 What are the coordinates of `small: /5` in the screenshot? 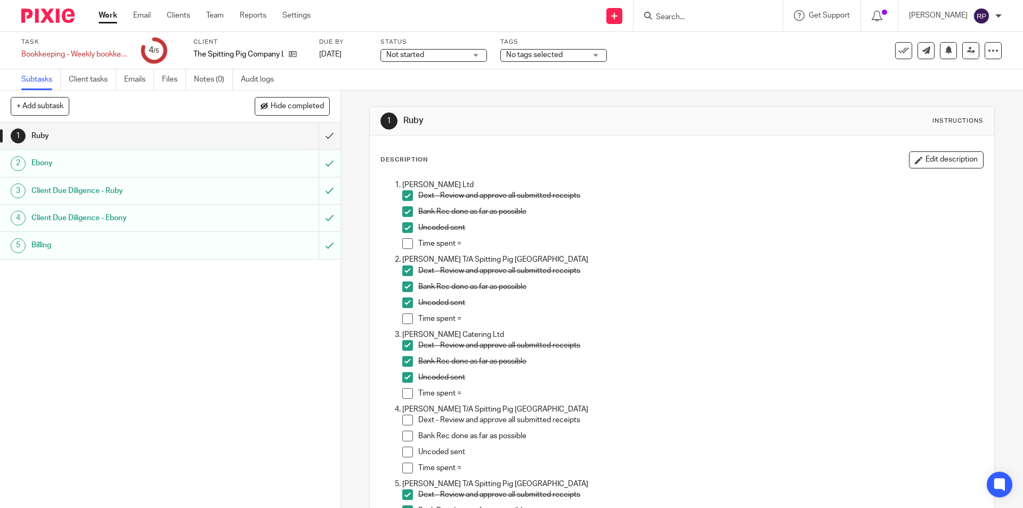 It's located at (156, 51).